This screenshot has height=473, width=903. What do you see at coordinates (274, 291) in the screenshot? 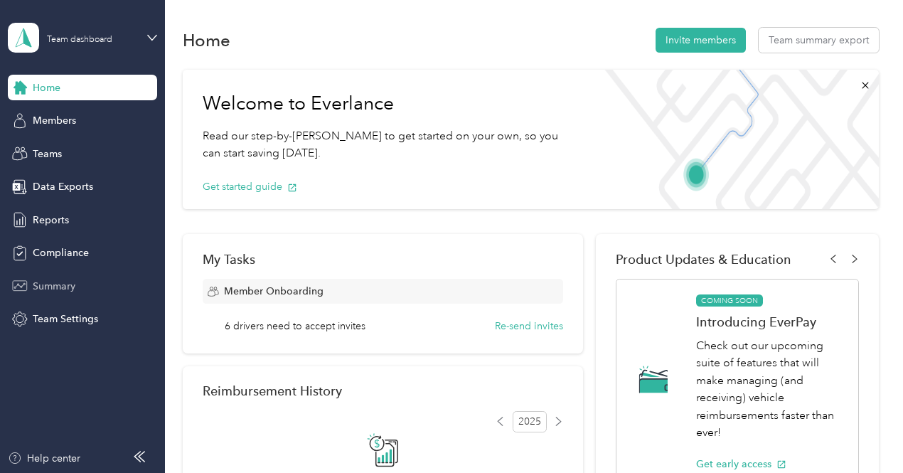
I see `span: Member Onboarding` at bounding box center [274, 291].